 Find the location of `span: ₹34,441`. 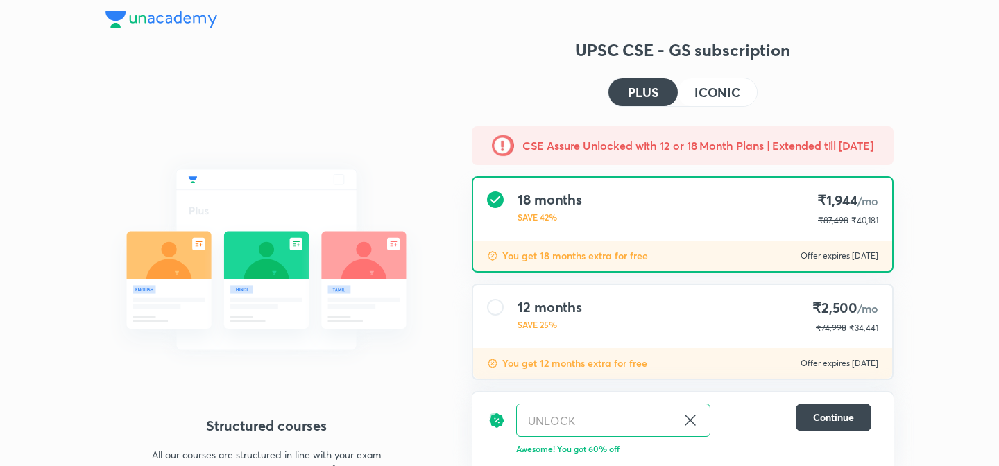

span: ₹34,441 is located at coordinates (864, 327).